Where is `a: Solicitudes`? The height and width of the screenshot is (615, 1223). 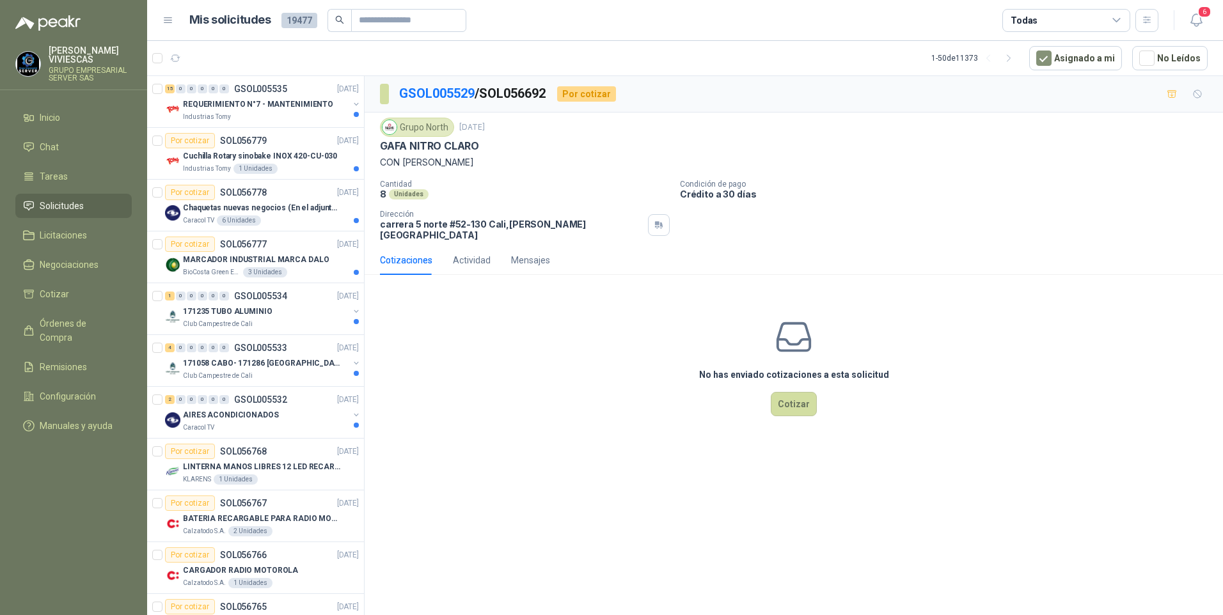
a: Solicitudes is located at coordinates (74, 206).